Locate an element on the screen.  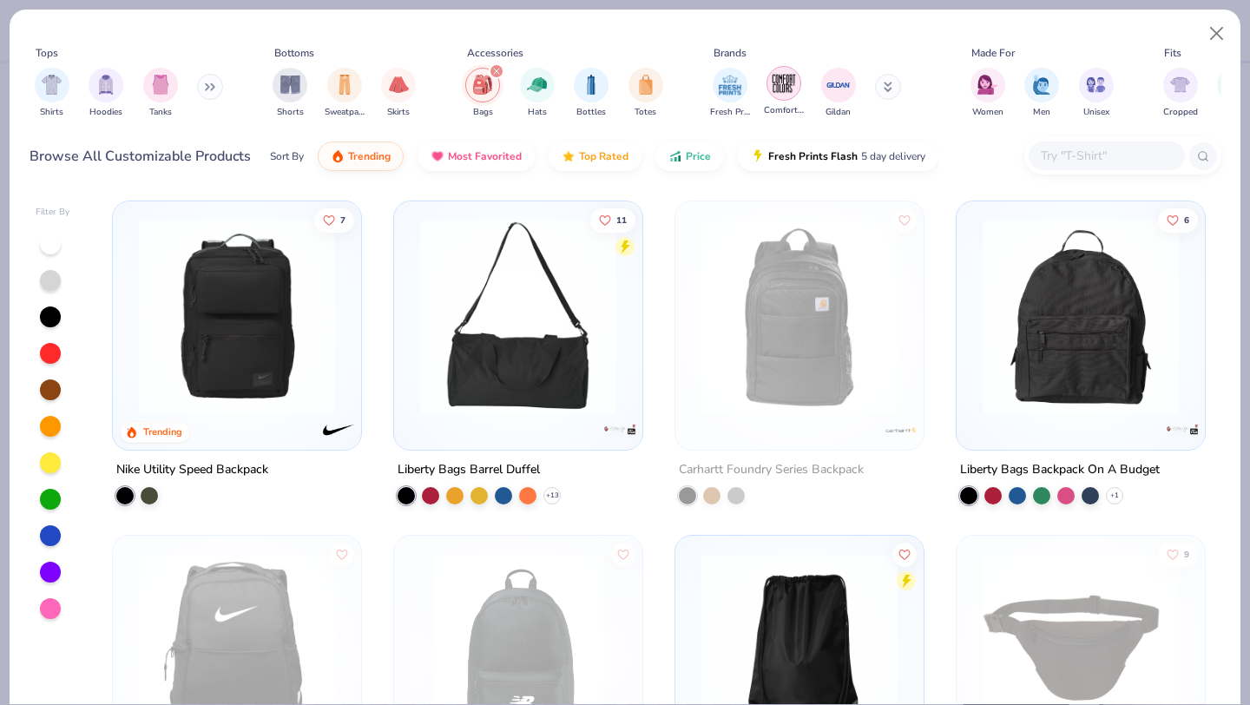
img: 40887cfb-d8e3-47e6-91d9-601d6ca00187 is located at coordinates (237, 317).